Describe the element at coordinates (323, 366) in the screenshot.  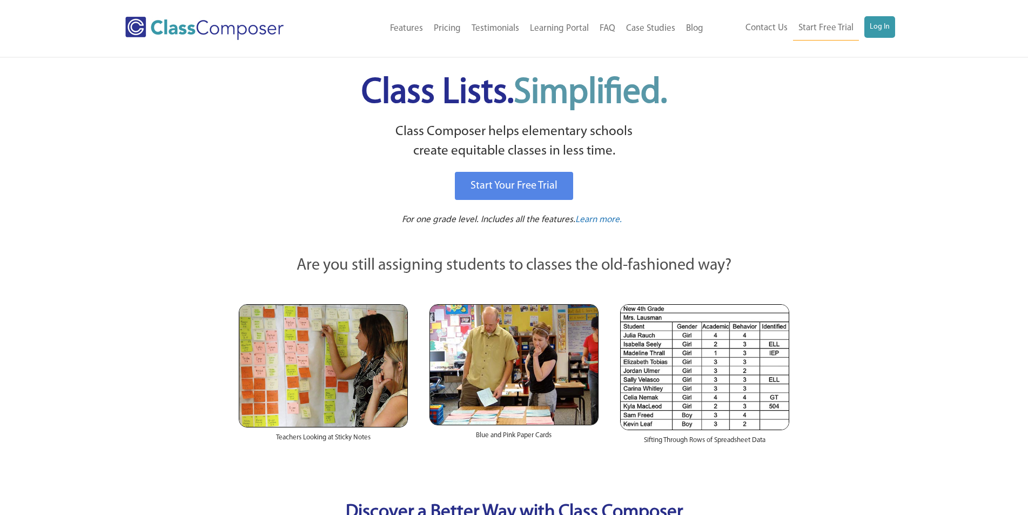
I see `img: Teachers Looking at Sticky Notes` at that location.